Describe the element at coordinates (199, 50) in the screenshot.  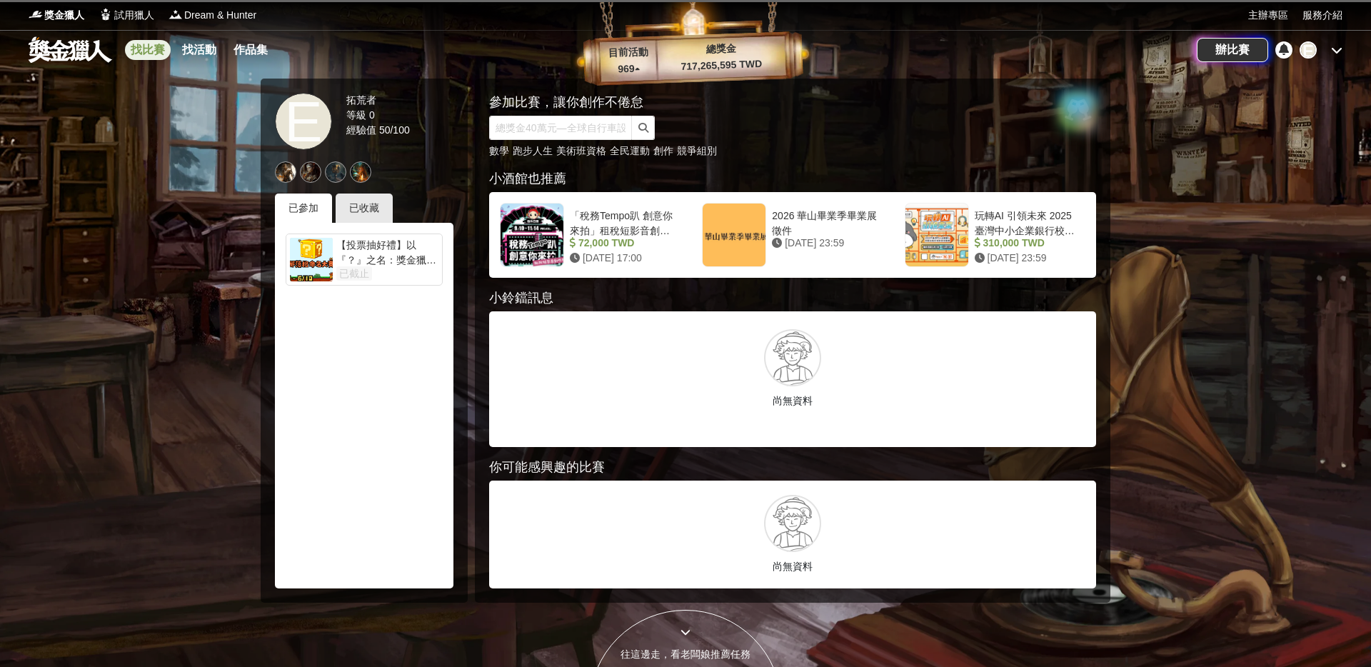
I see `a: 找活動` at that location.